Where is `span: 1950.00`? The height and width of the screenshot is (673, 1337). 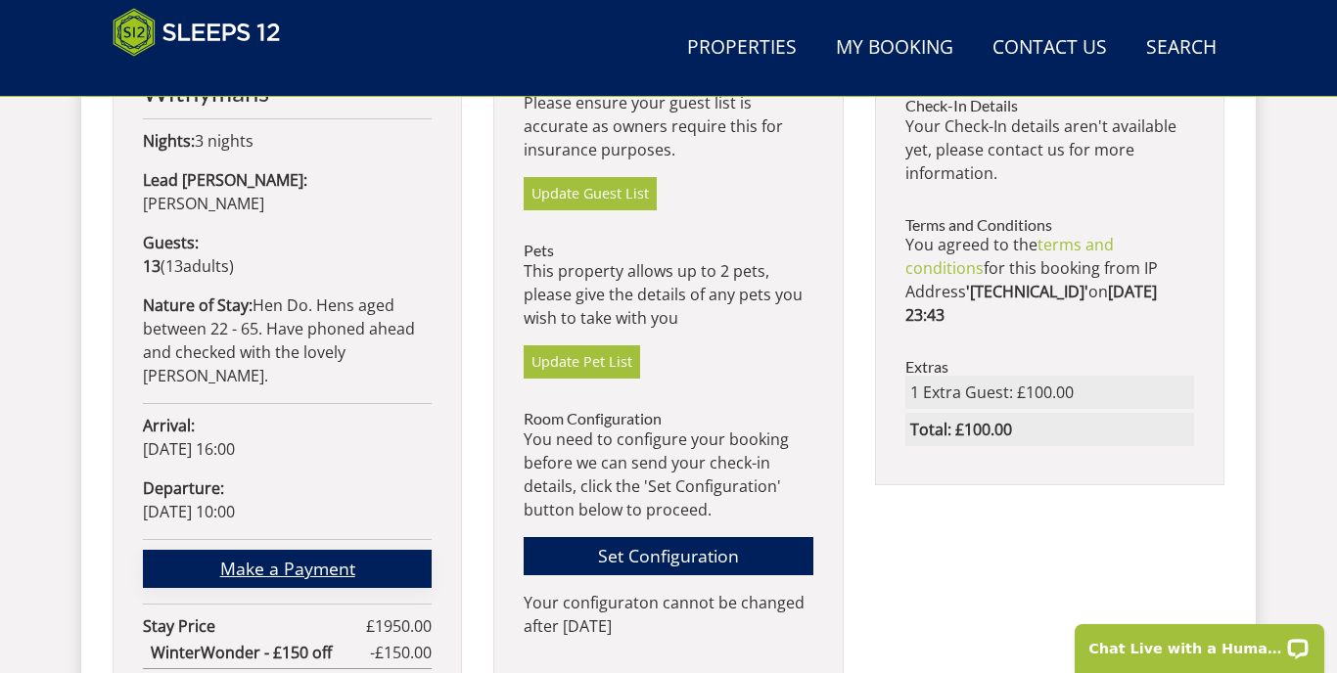 span: 1950.00 is located at coordinates (403, 626).